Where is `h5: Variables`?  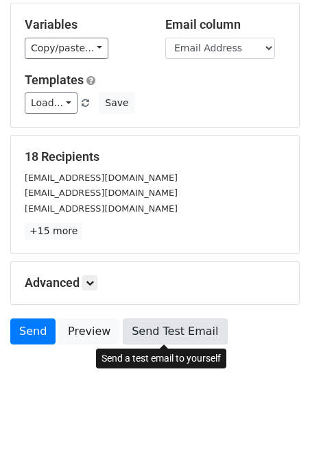 h5: Variables is located at coordinates (84, 25).